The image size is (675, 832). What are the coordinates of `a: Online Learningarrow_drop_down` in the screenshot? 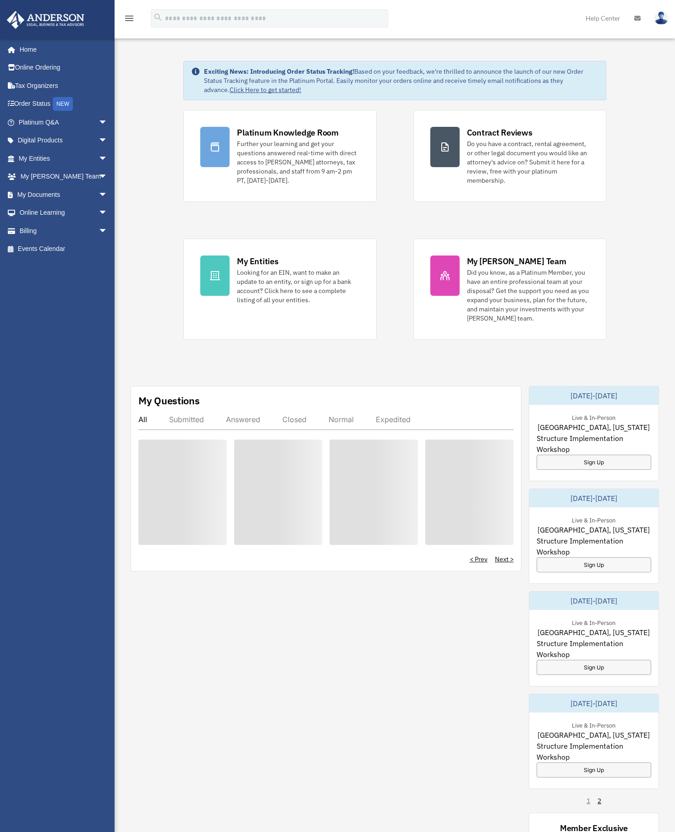 It's located at (64, 213).